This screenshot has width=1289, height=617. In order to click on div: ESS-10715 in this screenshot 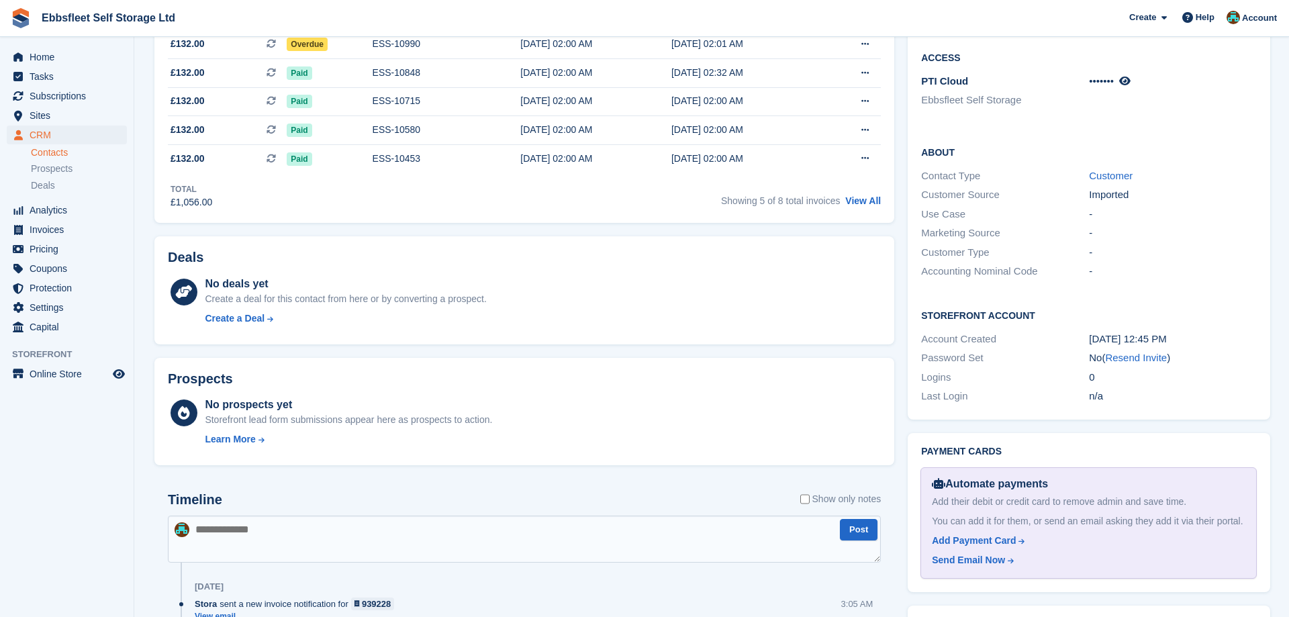, I will do `click(446, 101)`.